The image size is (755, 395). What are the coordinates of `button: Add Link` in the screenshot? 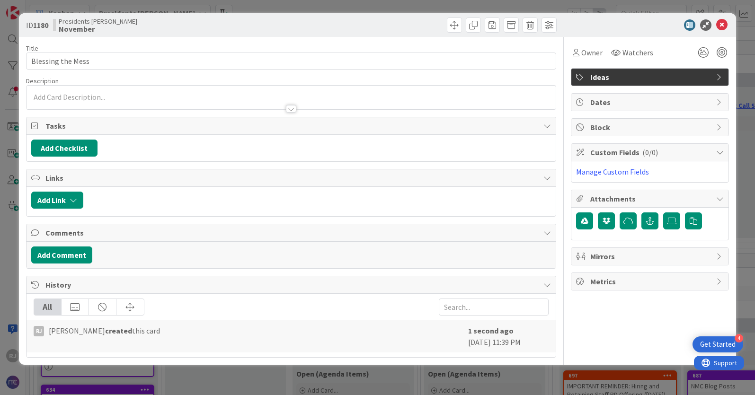 It's located at (57, 200).